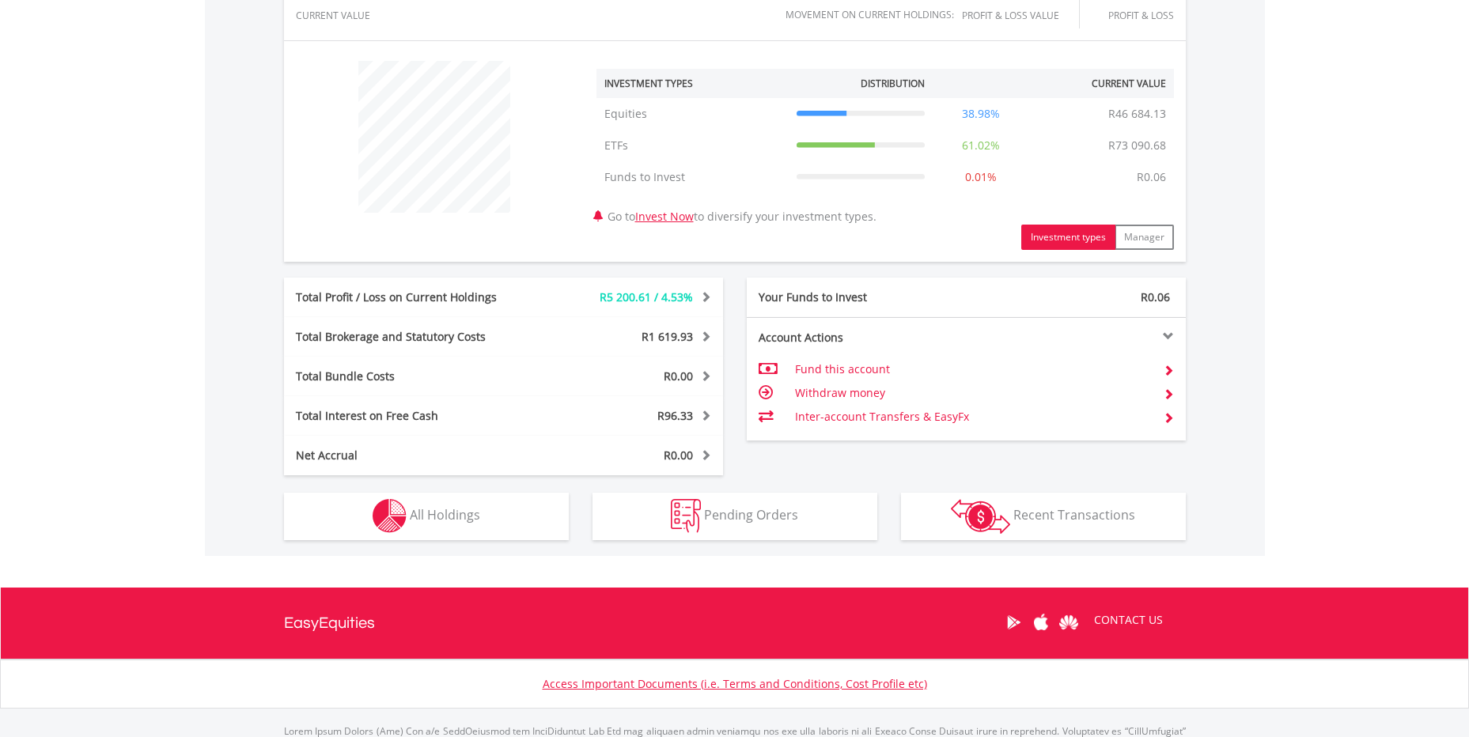 This screenshot has height=737, width=1469. I want to click on div: Profit & Loss, so click(1136, 15).